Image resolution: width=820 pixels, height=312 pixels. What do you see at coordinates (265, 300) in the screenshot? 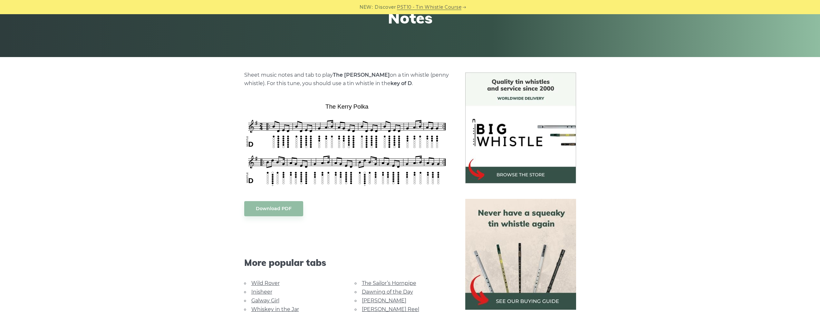
I see `a: Galway Girl` at bounding box center [265, 300].